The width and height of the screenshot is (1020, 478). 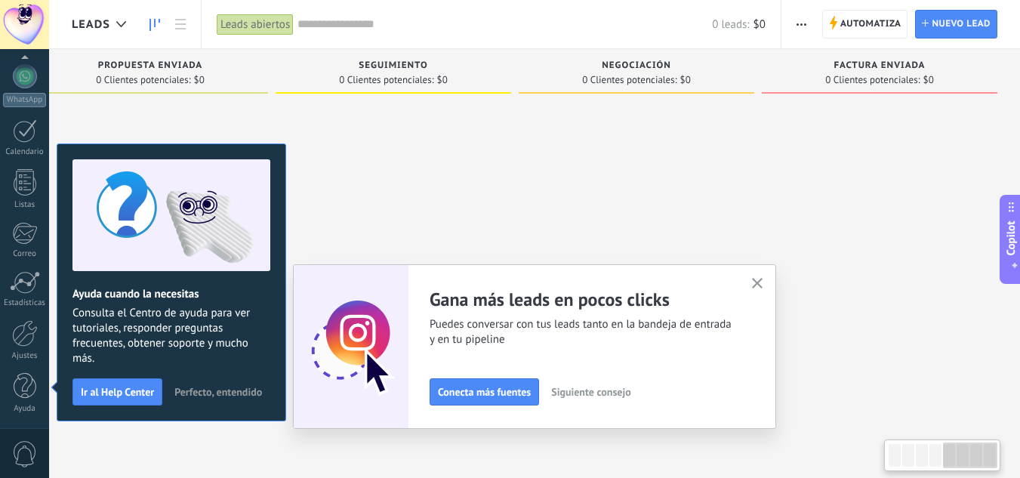 What do you see at coordinates (117, 392) in the screenshot?
I see `button: Ir al Help Center` at bounding box center [117, 392].